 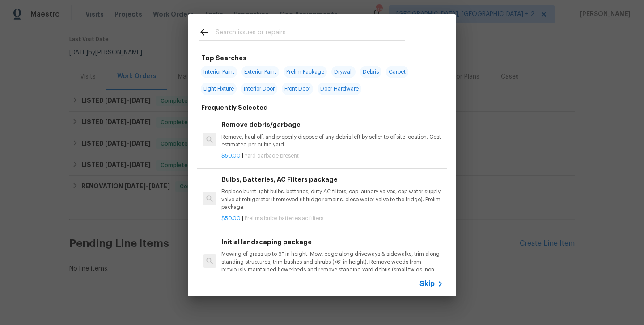 I want to click on h6: Bulbs, Batteries, AC Filters package, so click(x=332, y=180).